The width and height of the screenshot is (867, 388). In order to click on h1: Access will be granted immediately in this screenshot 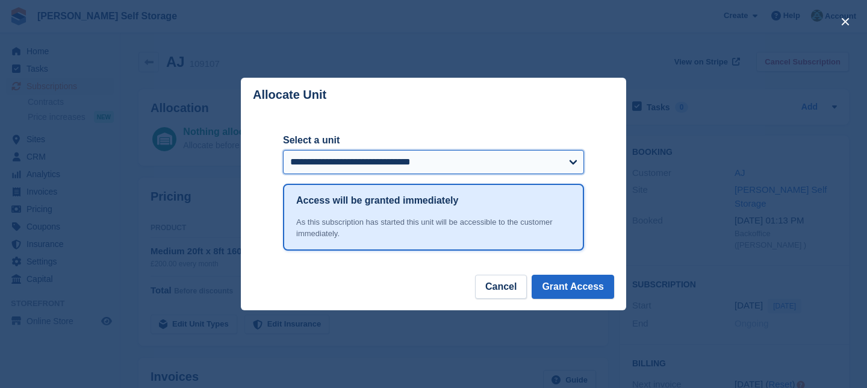, I will do `click(377, 200)`.